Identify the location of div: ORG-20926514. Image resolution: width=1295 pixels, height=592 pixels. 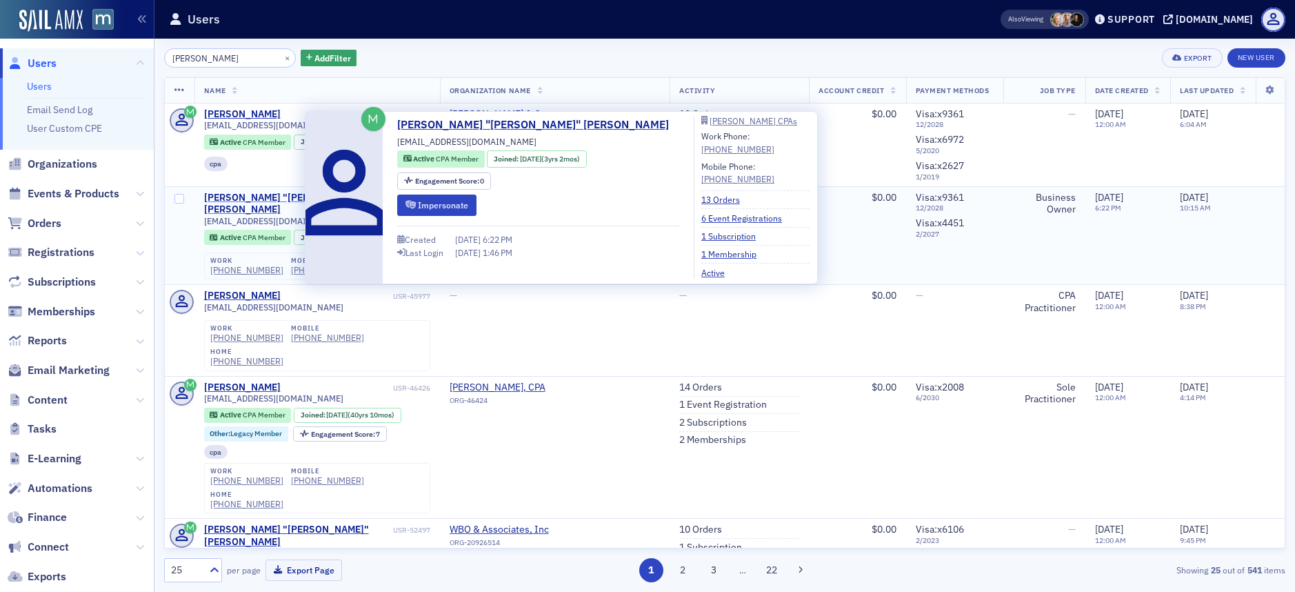
(512, 545).